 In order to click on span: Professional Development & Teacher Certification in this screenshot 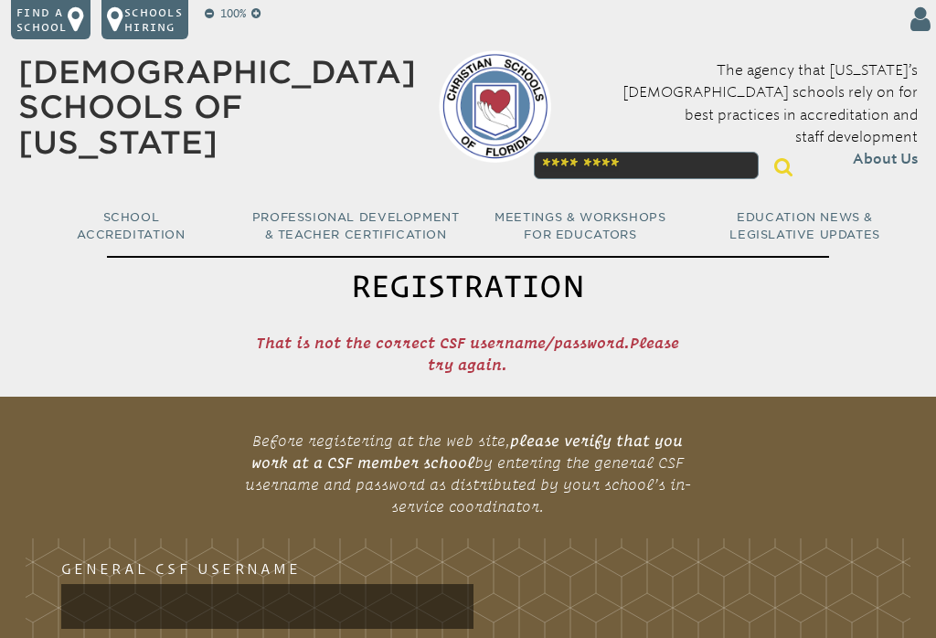, I will do `click(356, 225)`.